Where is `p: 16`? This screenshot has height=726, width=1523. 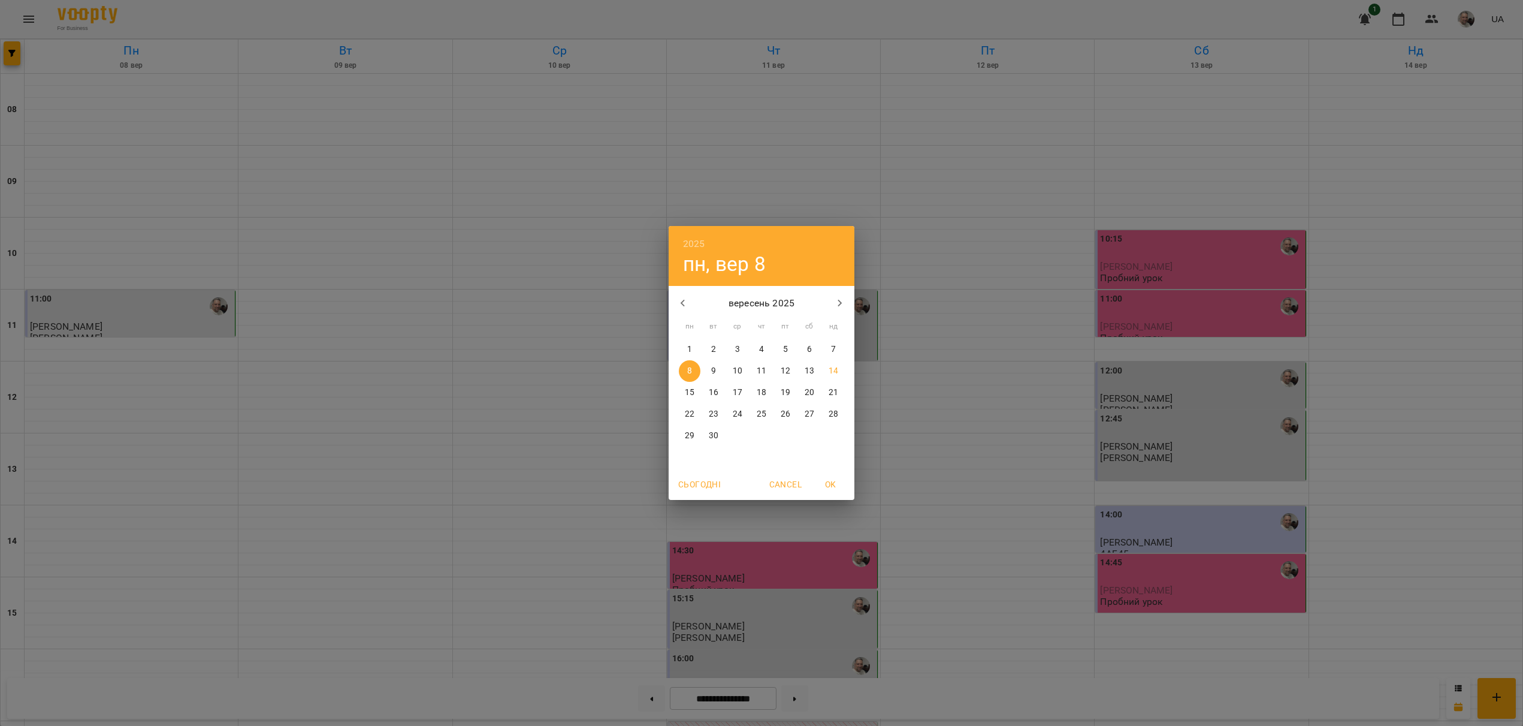 p: 16 is located at coordinates (714, 392).